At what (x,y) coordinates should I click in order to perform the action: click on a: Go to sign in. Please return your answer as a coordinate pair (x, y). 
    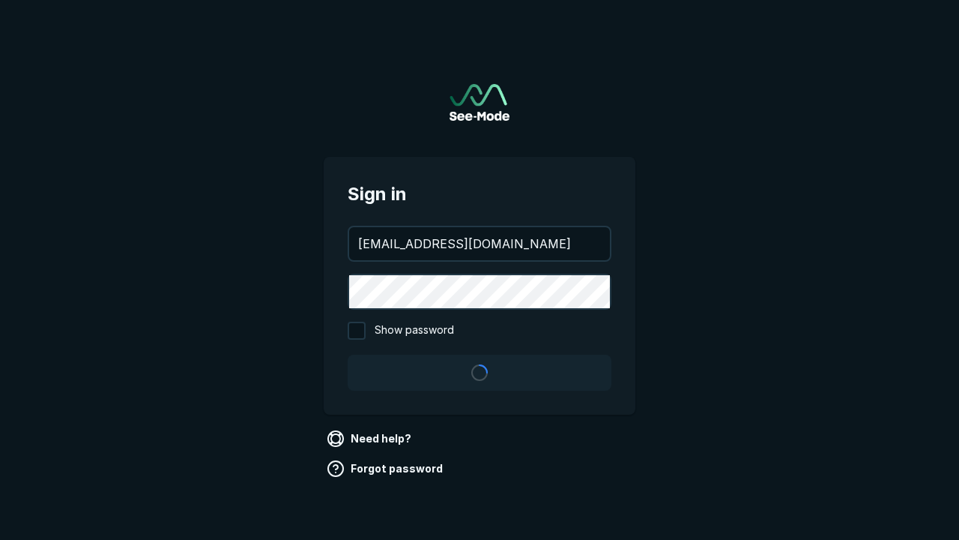
    Looking at the image, I should click on (480, 102).